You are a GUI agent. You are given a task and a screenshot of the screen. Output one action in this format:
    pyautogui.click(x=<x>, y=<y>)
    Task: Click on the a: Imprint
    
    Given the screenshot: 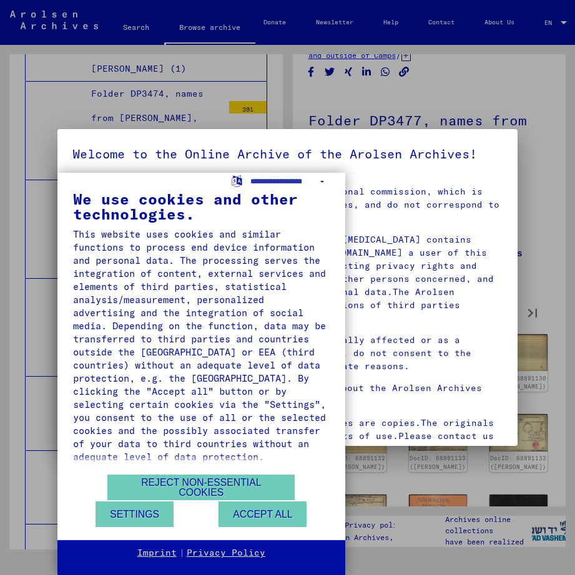 What is the action you would take?
    pyautogui.click(x=157, y=553)
    